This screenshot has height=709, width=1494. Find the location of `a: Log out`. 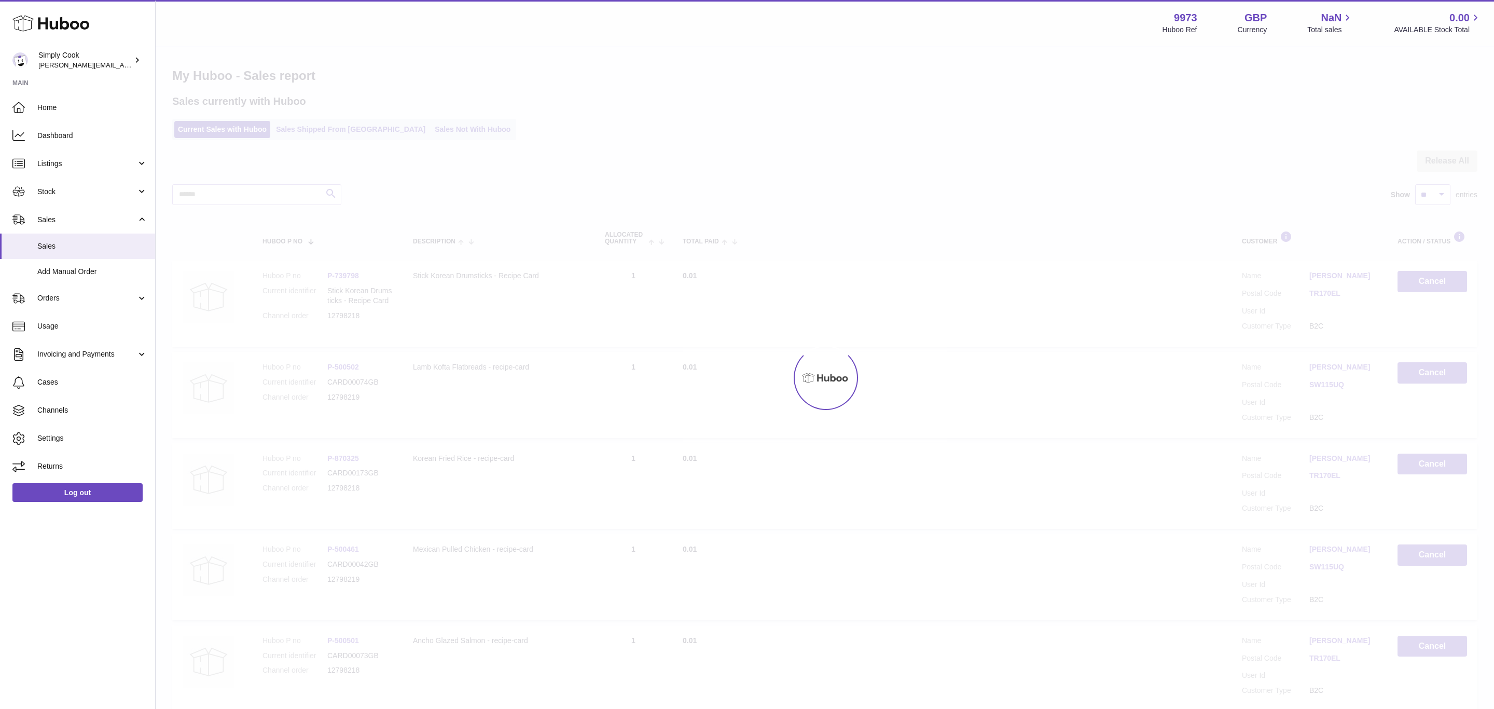

a: Log out is located at coordinates (77, 492).